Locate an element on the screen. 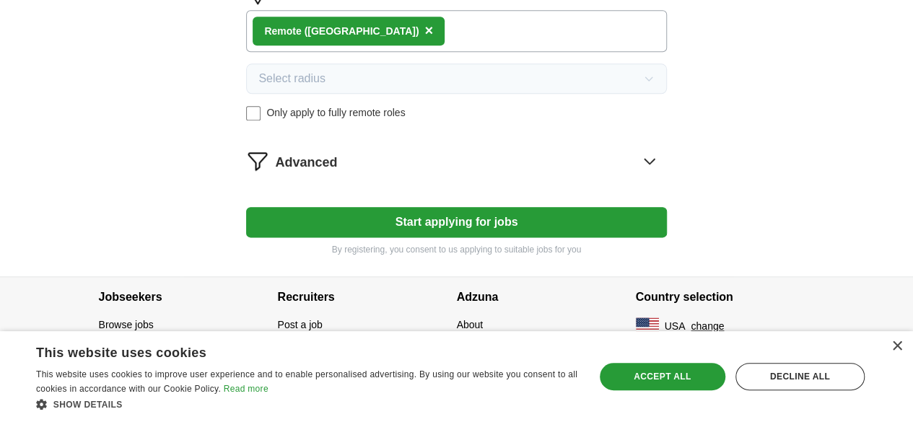  input: Only apply to fully remote roles is located at coordinates (253, 113).